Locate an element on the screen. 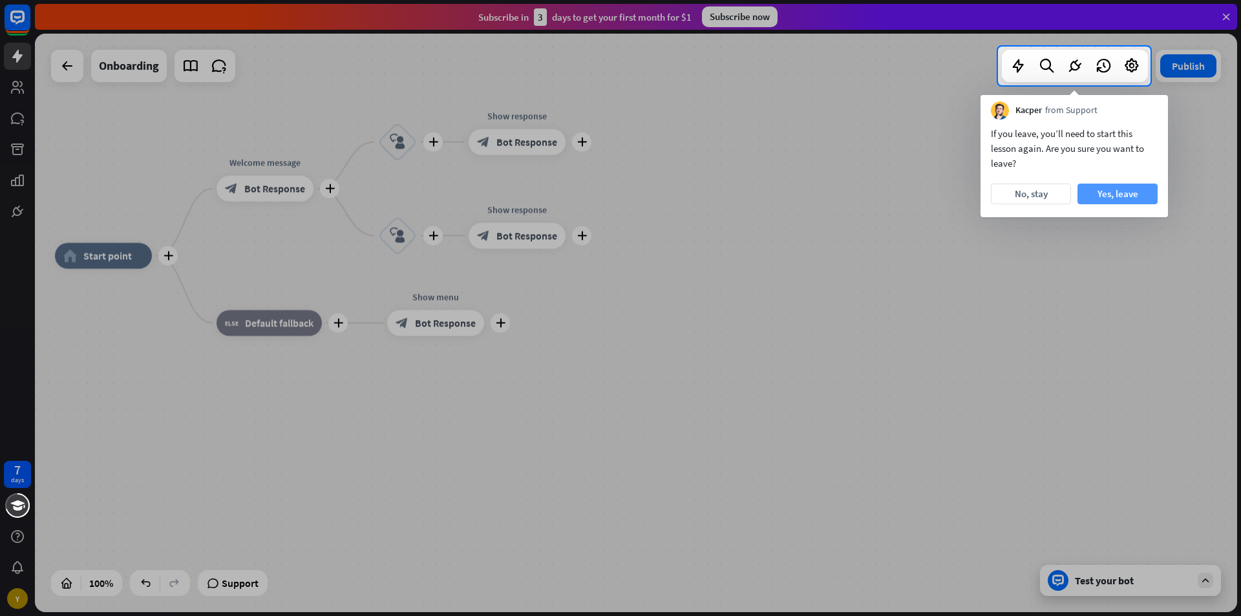 The width and height of the screenshot is (1241, 616). button: Yes, leave is located at coordinates (1118, 194).